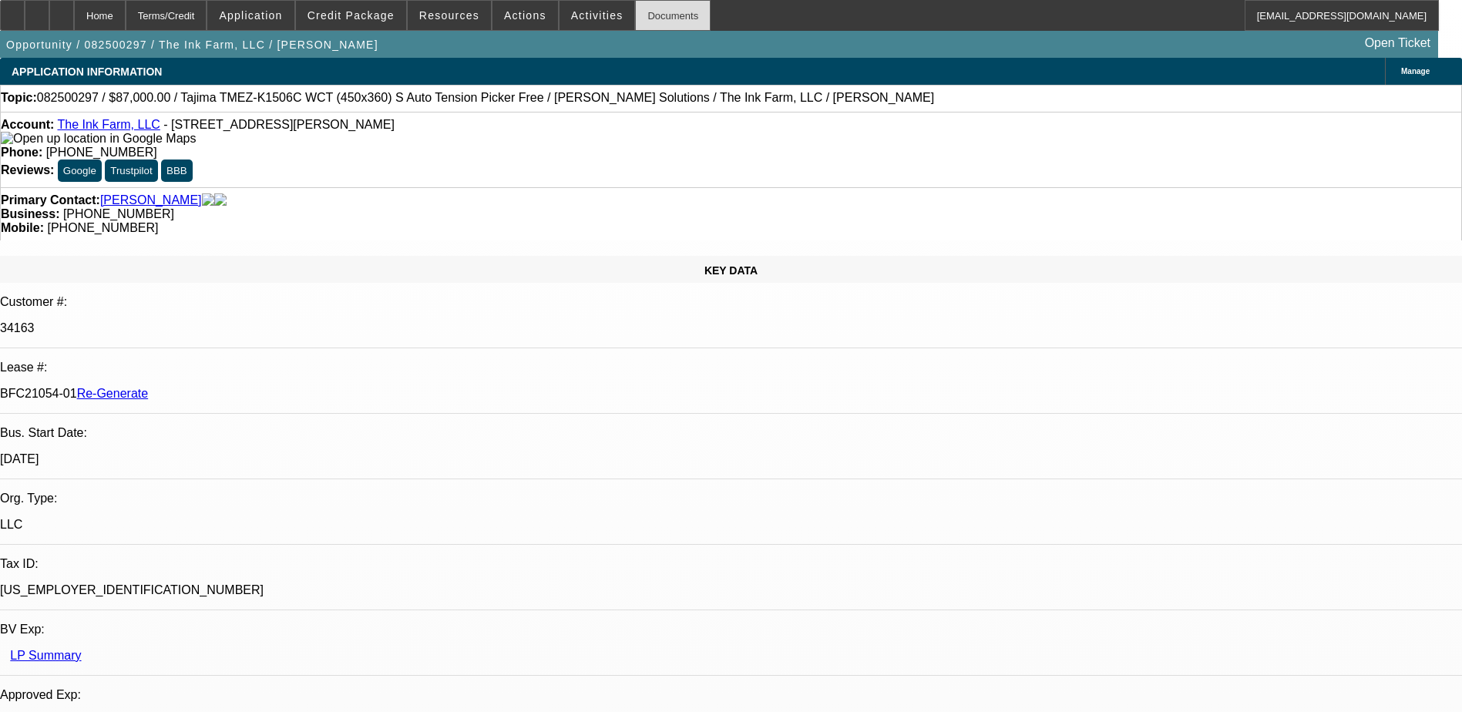  What do you see at coordinates (1397, 43) in the screenshot?
I see `a: Open Ticket` at bounding box center [1397, 43].